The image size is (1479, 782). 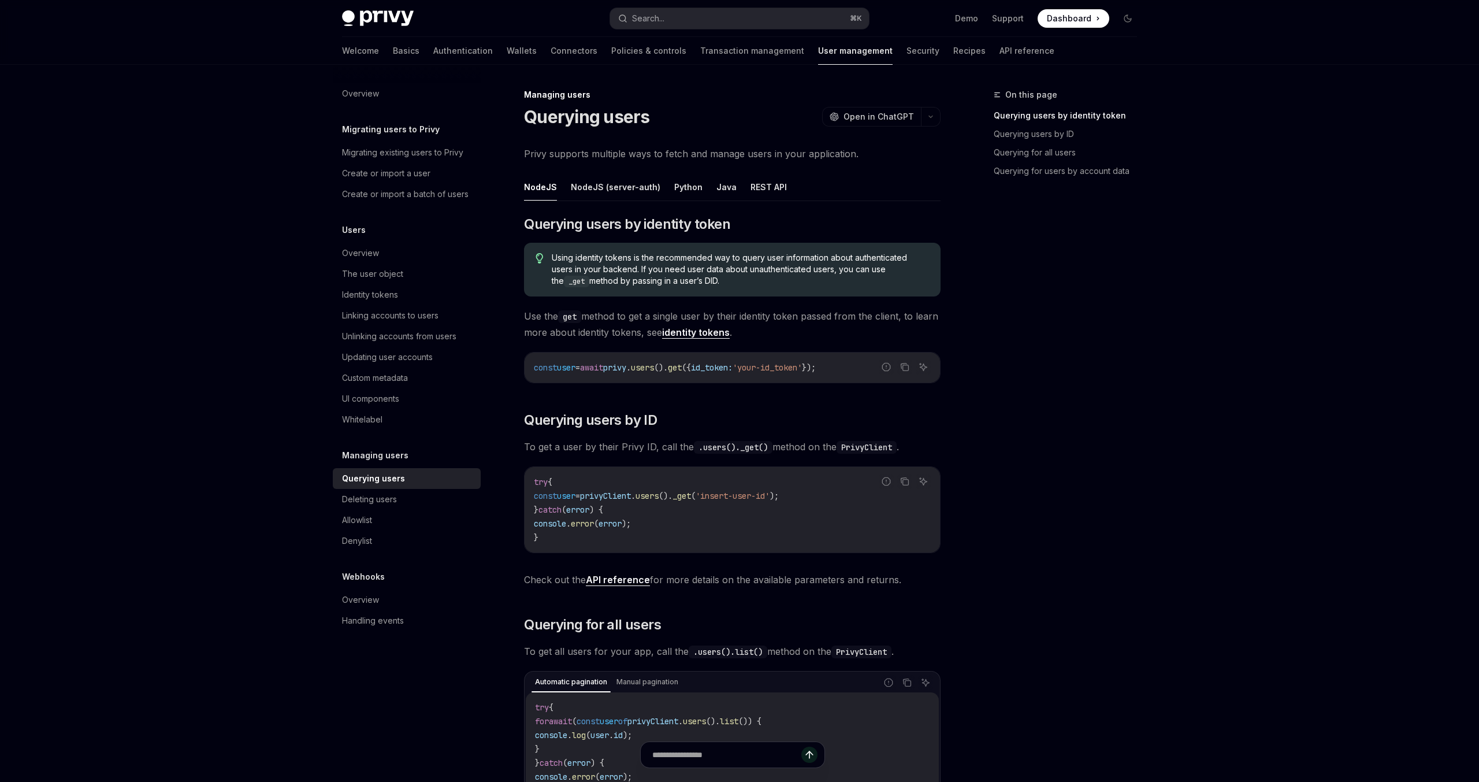 I want to click on a: UI components, so click(x=407, y=399).